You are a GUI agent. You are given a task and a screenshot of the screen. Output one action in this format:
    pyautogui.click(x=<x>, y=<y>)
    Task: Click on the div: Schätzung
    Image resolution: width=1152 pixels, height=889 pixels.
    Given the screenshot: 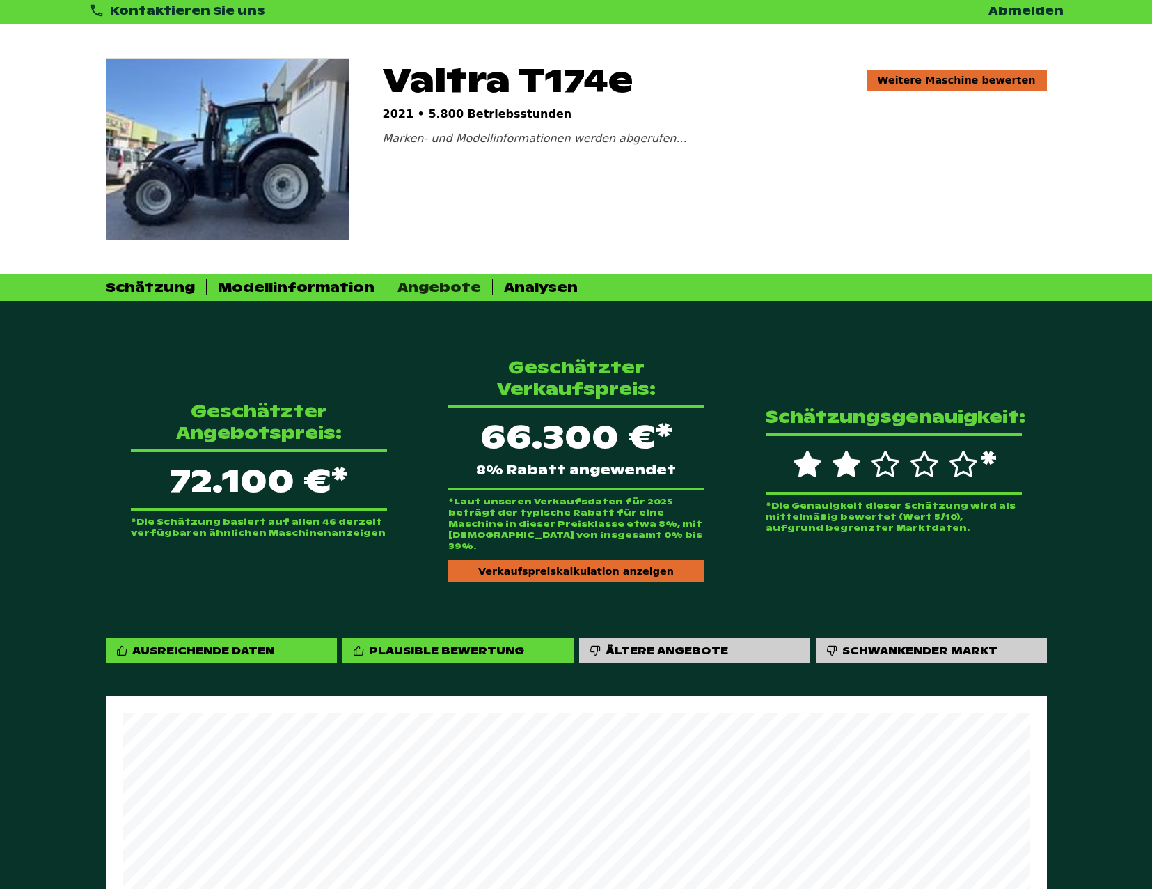 What is the action you would take?
    pyautogui.click(x=150, y=287)
    